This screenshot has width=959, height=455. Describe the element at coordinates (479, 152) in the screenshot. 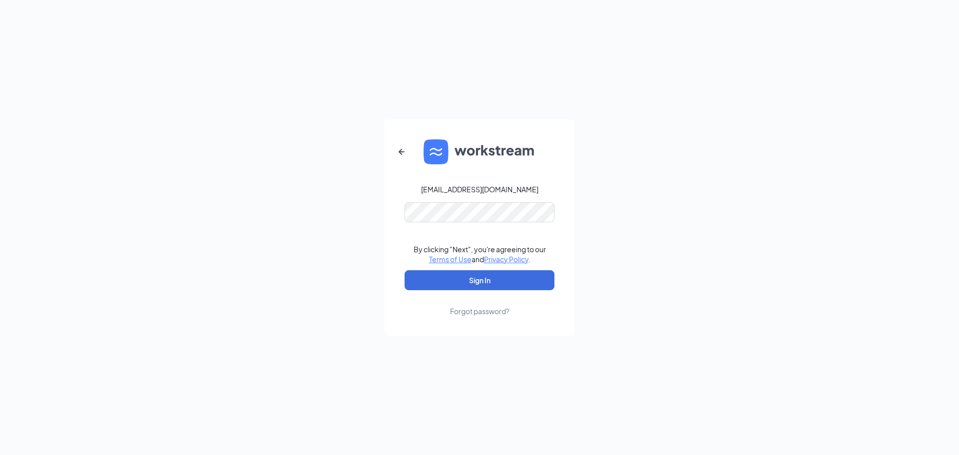

I see `img: WS logo and Workstream text` at that location.